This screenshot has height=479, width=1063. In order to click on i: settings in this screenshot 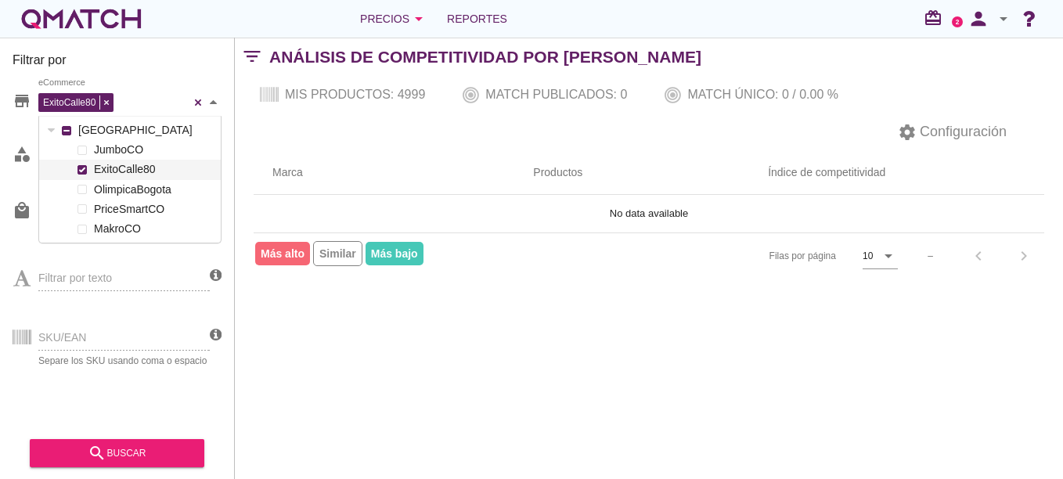, I will do `click(907, 132)`.